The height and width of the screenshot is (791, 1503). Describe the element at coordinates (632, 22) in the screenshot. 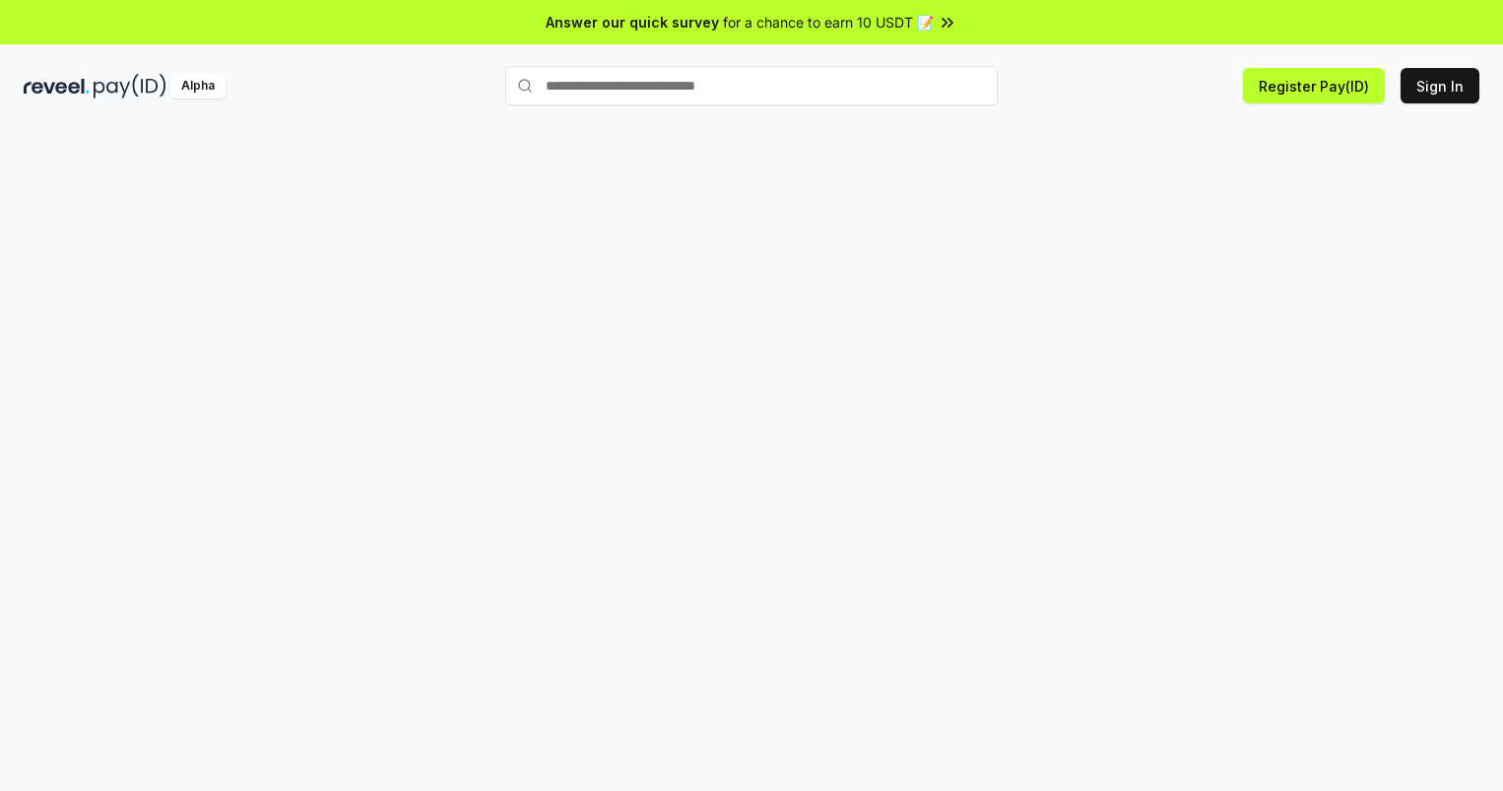

I see `span: Answer our quick survey` at that location.